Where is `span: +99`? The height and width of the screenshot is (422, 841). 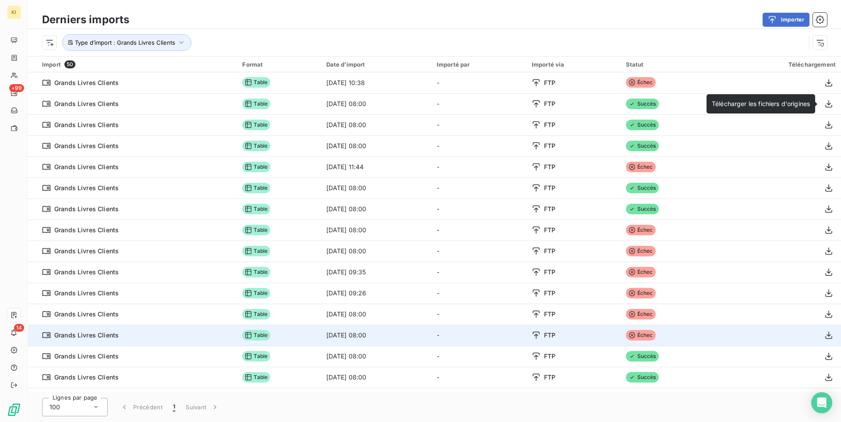 span: +99 is located at coordinates (17, 88).